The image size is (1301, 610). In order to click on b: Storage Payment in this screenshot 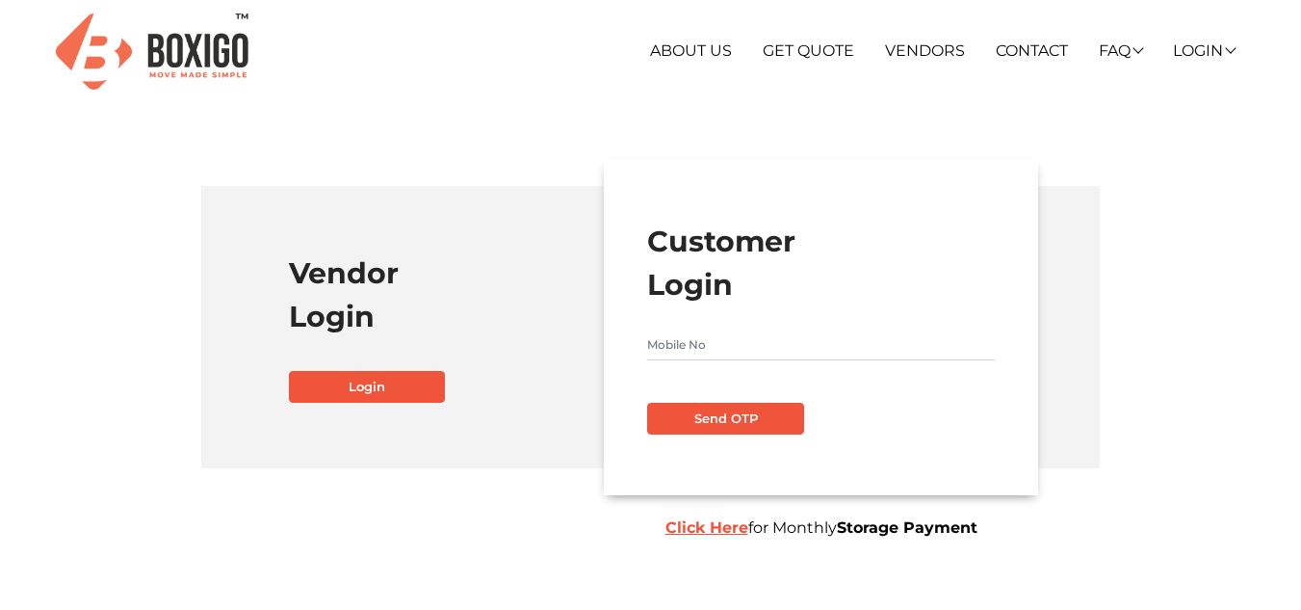, I will do `click(907, 527)`.